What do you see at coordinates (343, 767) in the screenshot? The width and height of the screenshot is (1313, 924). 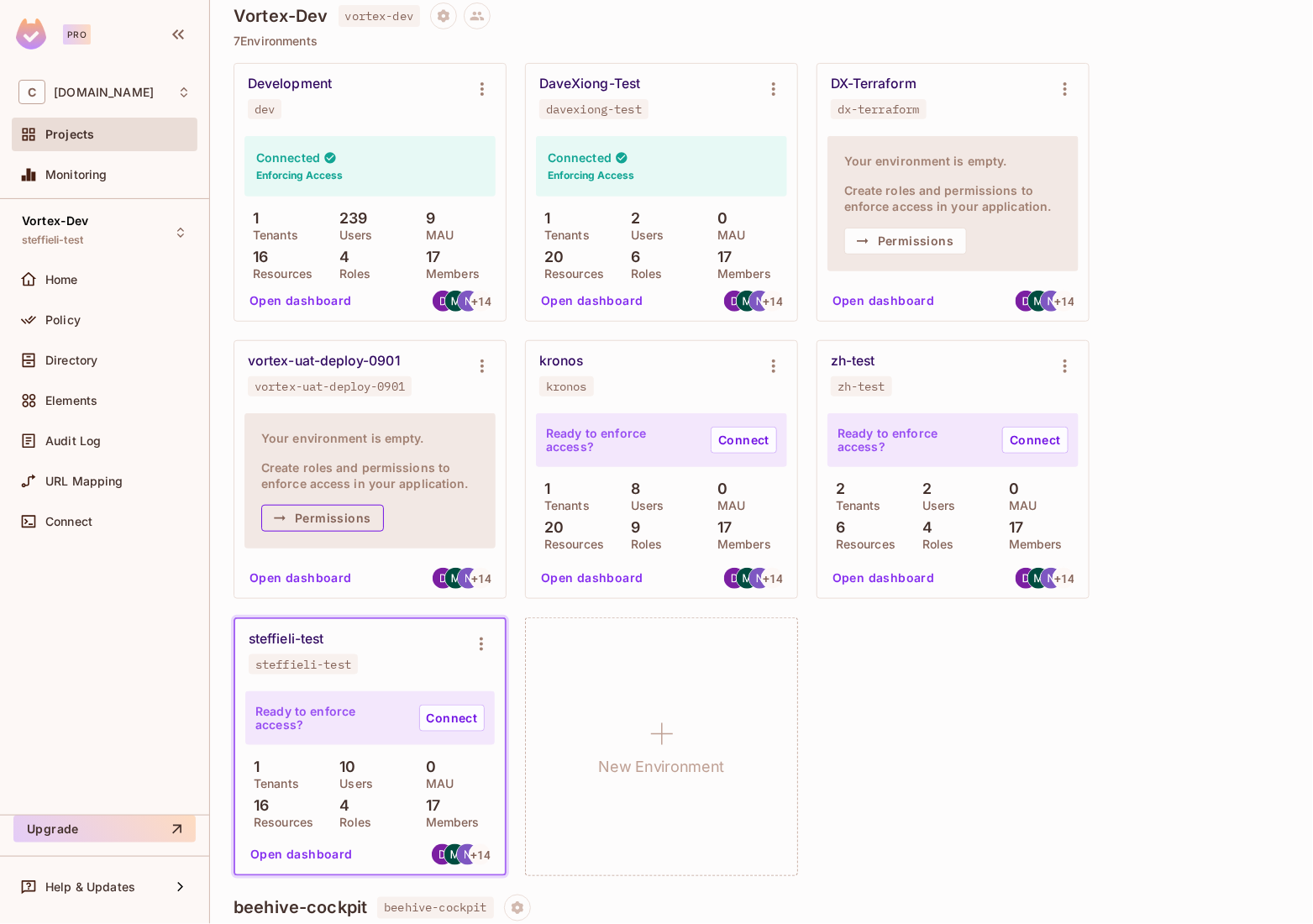 I see `p: 10` at bounding box center [343, 767].